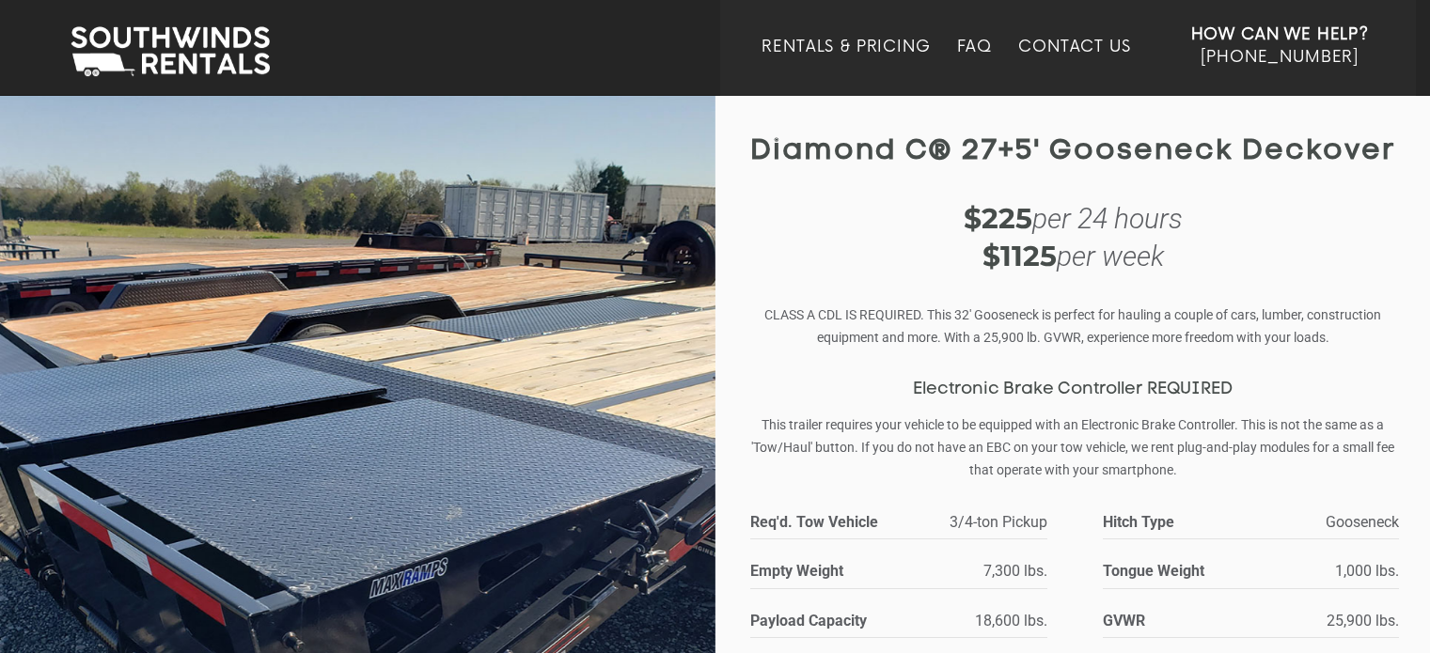 This screenshot has width=1430, height=653. I want to click on strong: Tongue Weight, so click(1172, 571).